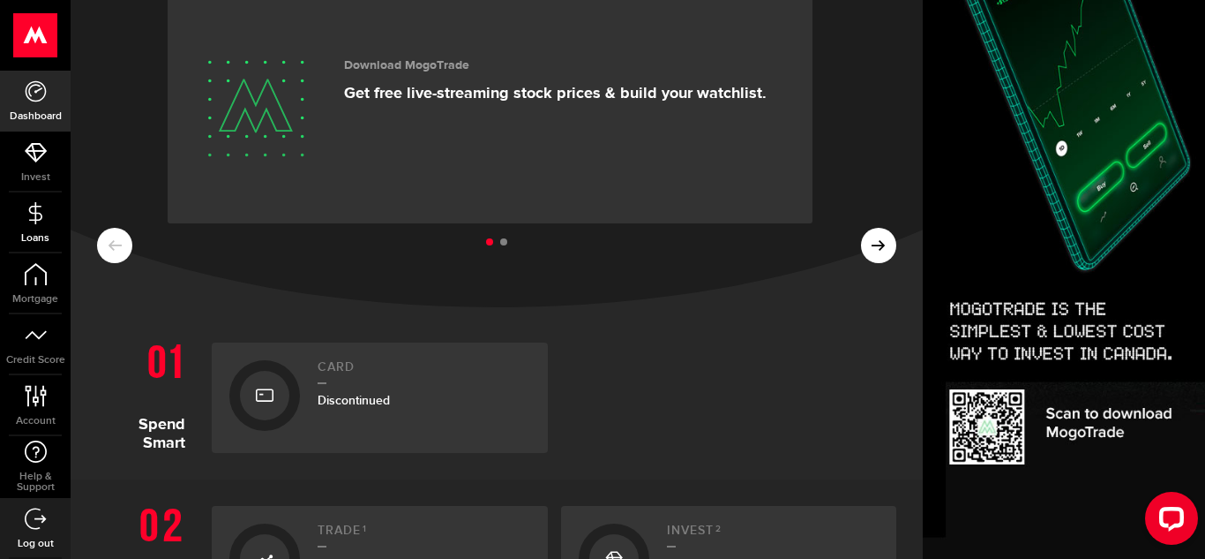 Image resolution: width=1205 pixels, height=559 pixels. What do you see at coordinates (424, 371) in the screenshot?
I see `h2: Card` at bounding box center [424, 371].